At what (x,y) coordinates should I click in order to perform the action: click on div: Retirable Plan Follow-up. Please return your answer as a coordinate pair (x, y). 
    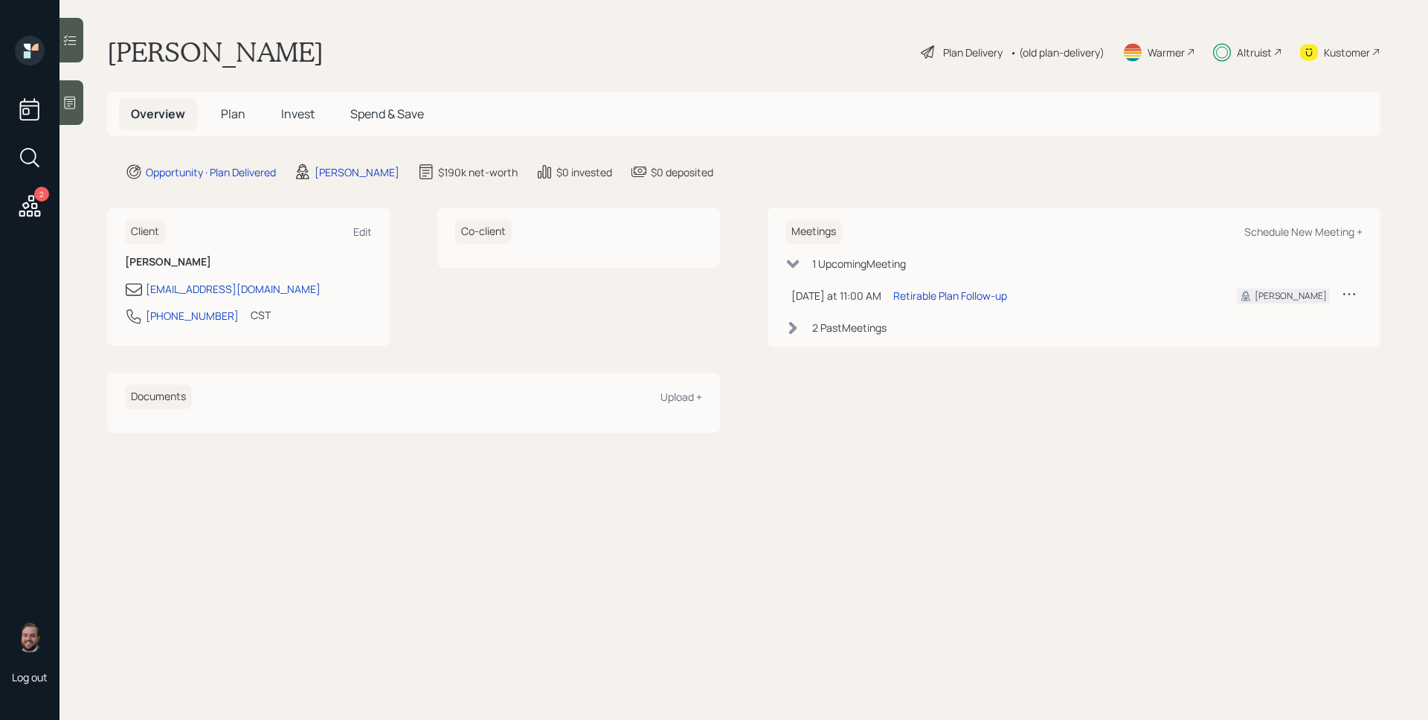
    Looking at the image, I should click on (950, 295).